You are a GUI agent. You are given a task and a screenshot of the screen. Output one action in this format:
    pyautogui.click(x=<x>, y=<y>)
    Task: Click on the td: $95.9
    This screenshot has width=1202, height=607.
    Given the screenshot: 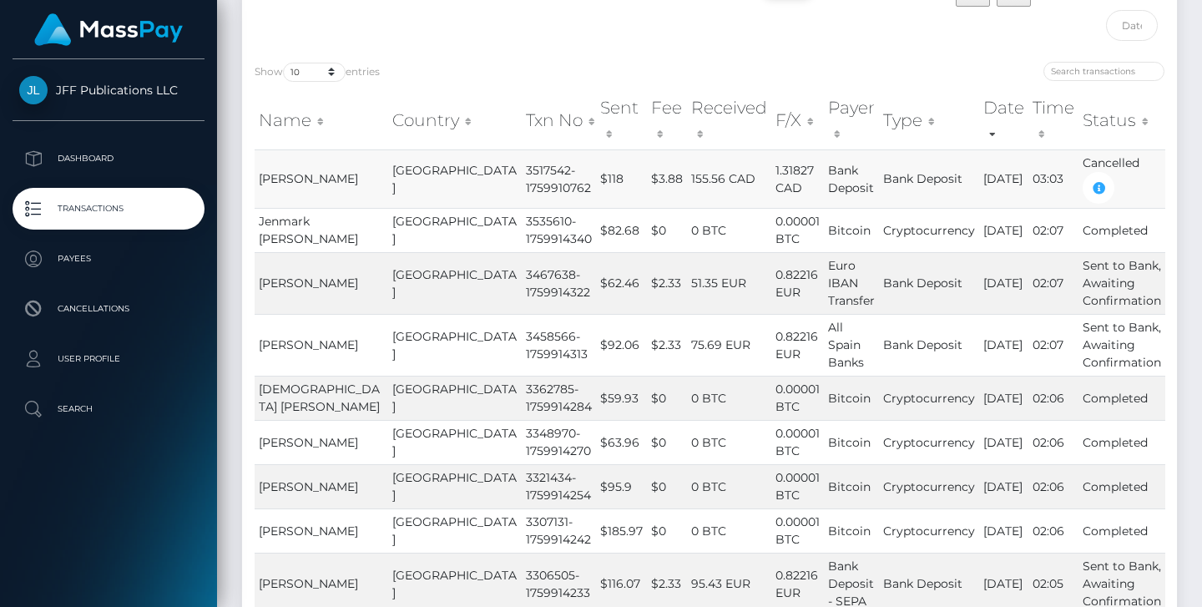 What is the action you would take?
    pyautogui.click(x=621, y=486)
    